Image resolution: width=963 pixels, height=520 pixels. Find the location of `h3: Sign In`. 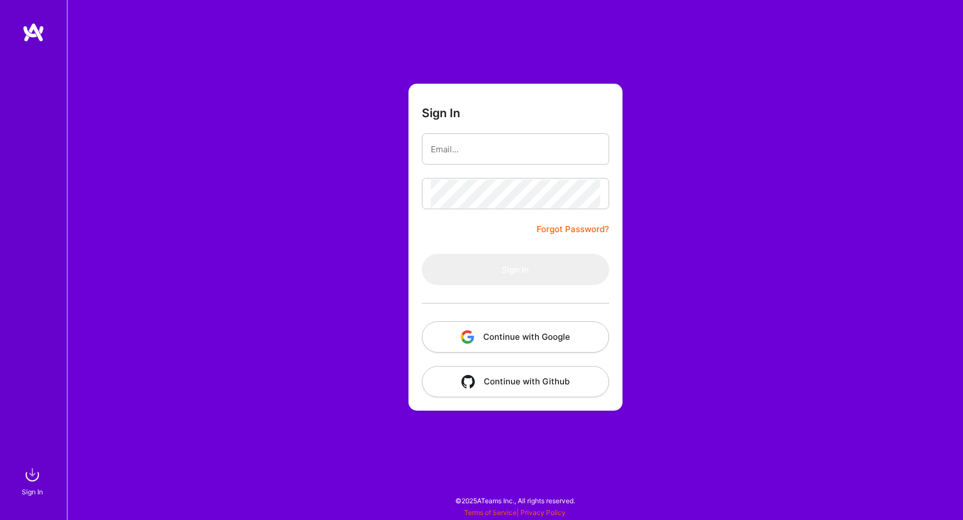

h3: Sign In is located at coordinates (441, 113).